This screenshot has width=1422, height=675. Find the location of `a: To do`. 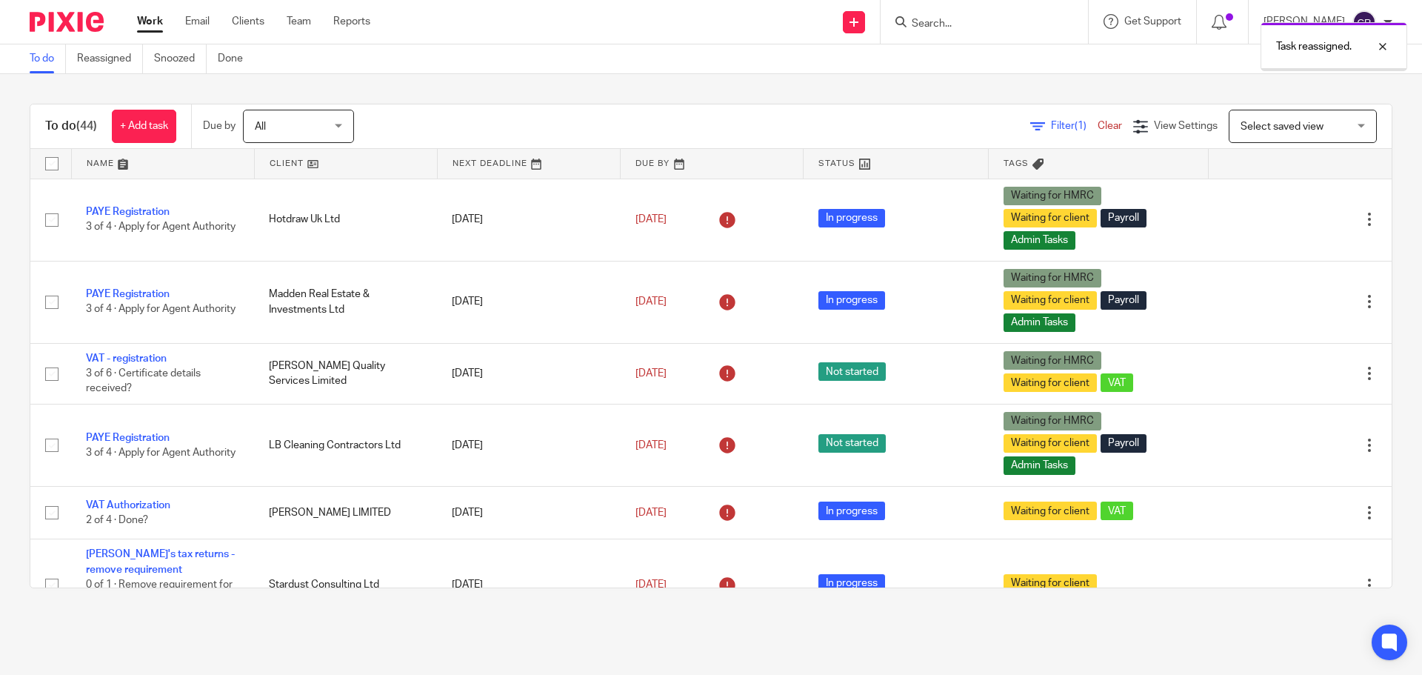

a: To do is located at coordinates (47, 59).